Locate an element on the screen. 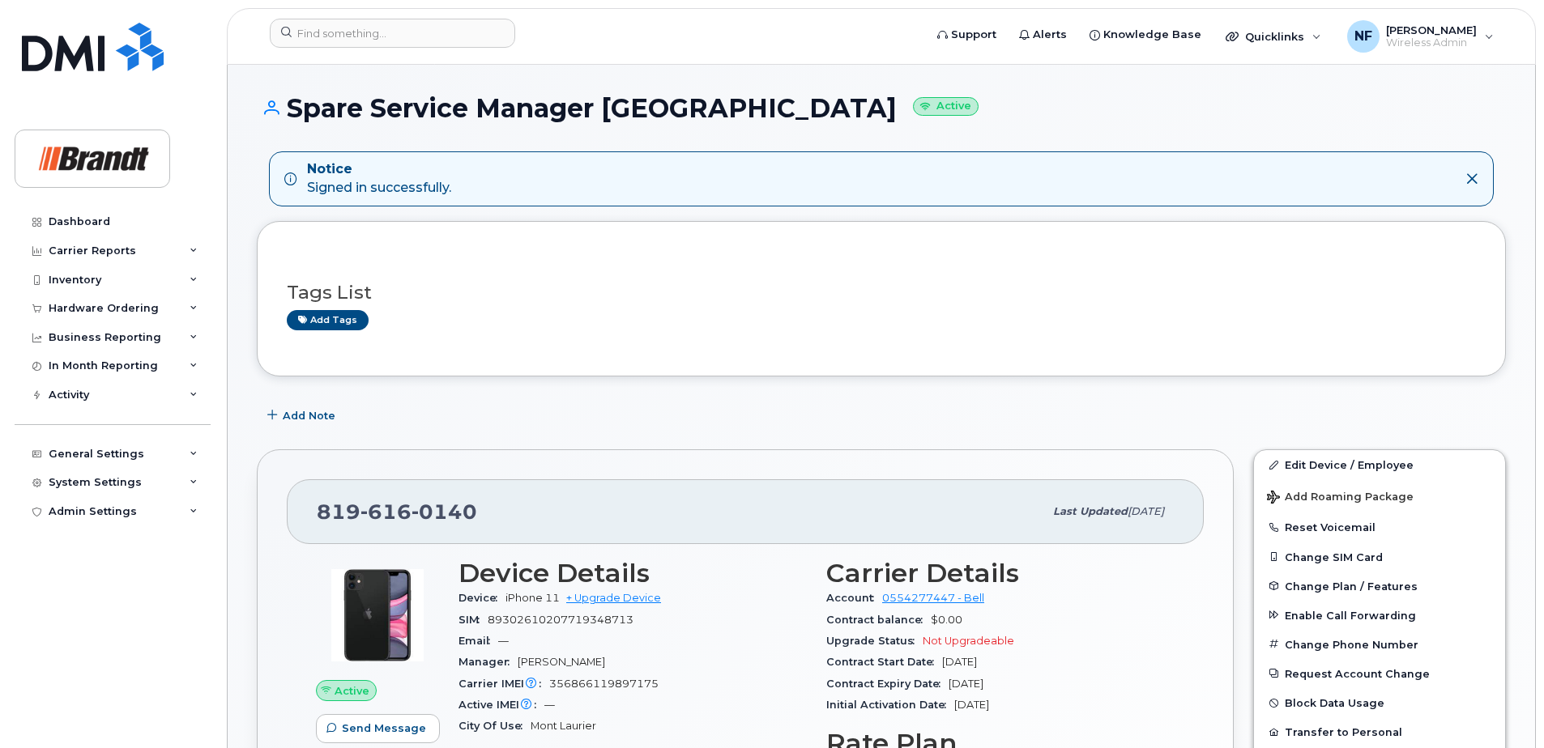  span: Carrier IMEI is located at coordinates (504, 684).